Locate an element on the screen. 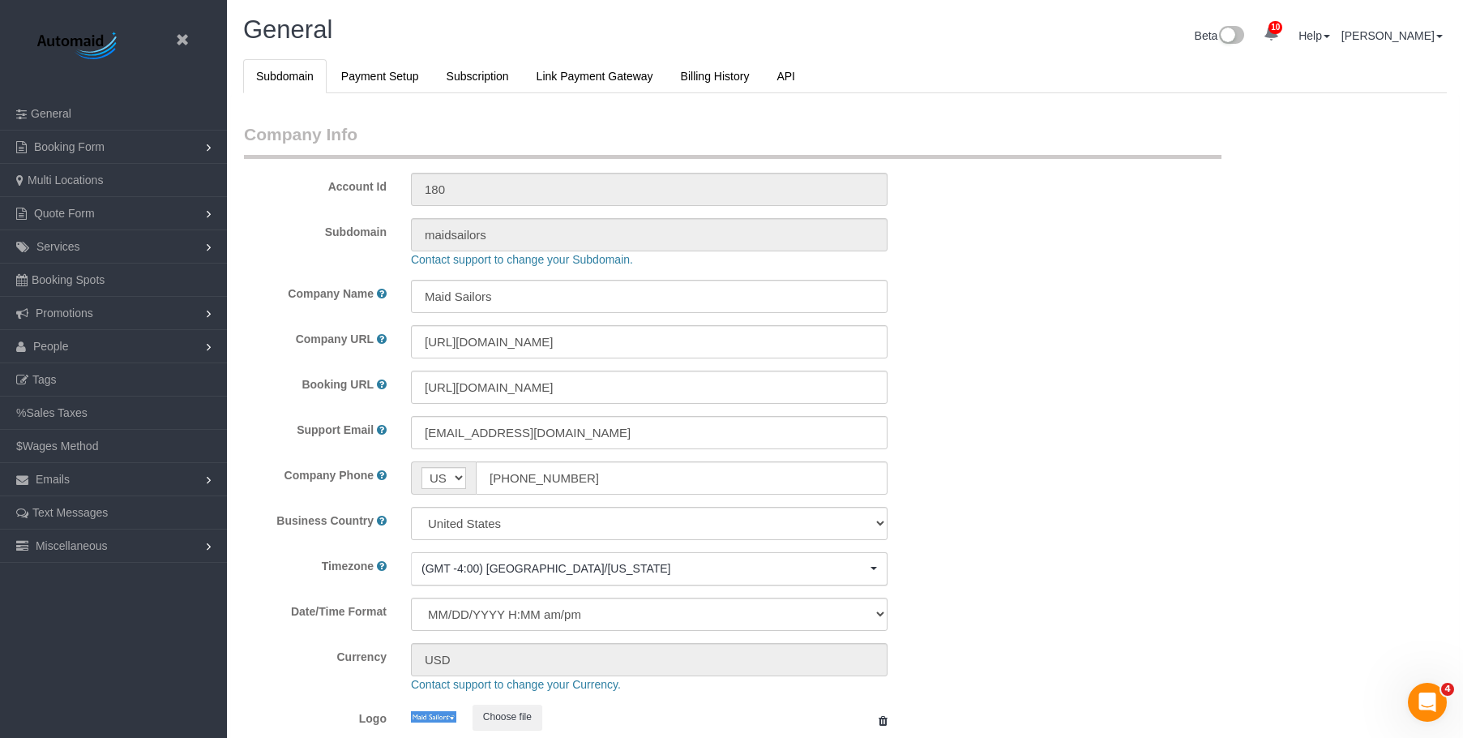 The height and width of the screenshot is (738, 1463). button: Choose file is located at coordinates (507, 717).